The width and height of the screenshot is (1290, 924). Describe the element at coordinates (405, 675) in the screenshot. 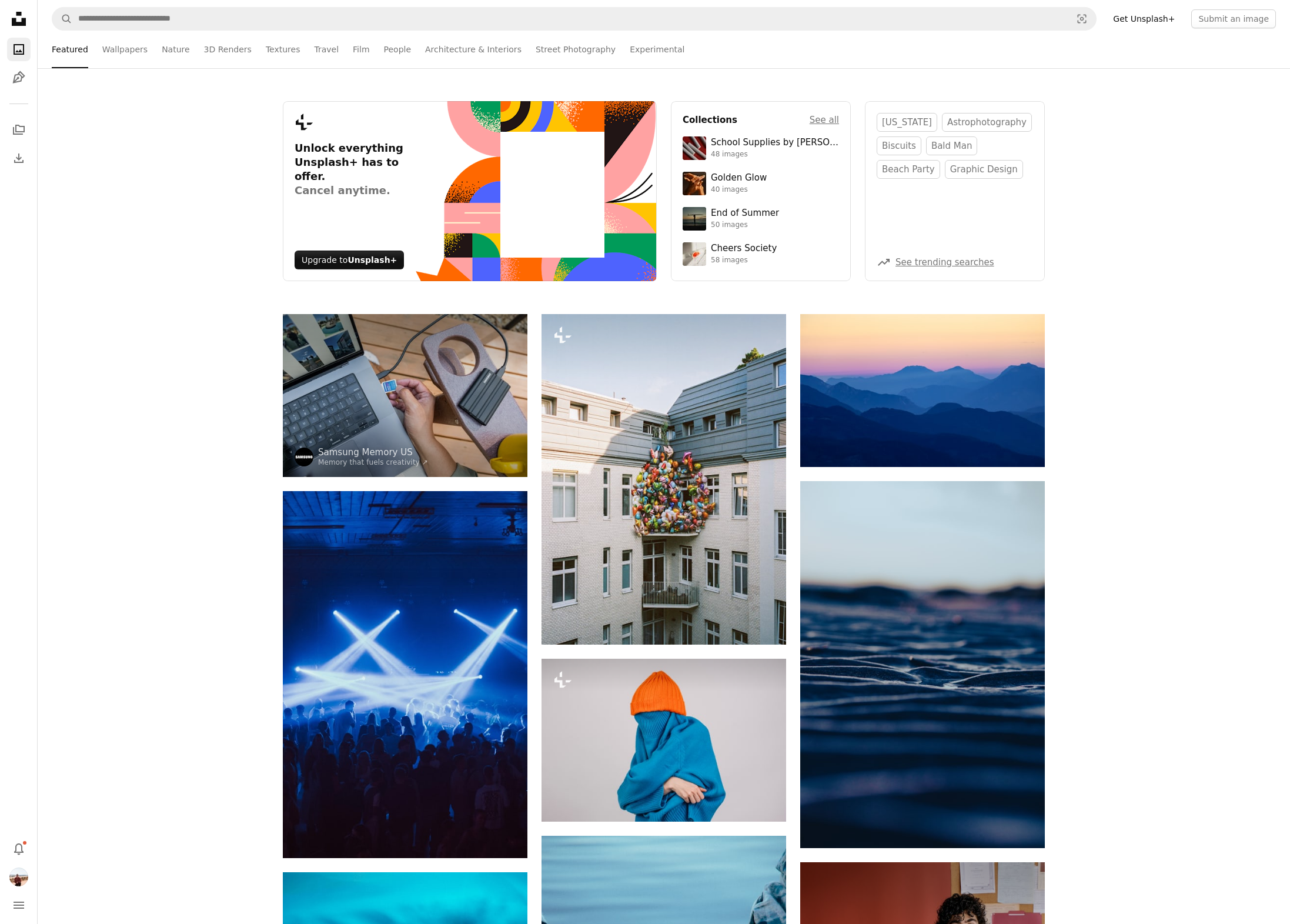

I see `img: Crowd enjoying a concert with blue stage lights.` at that location.